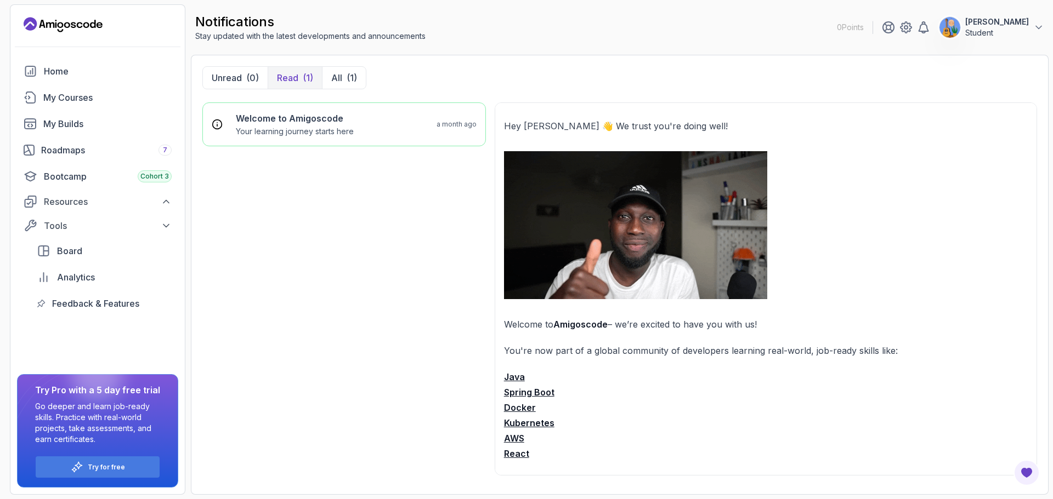 This screenshot has height=499, width=1053. What do you see at coordinates (765, 351) in the screenshot?
I see `p: You're now part of a global community of developers learning real-world, job-ready skills like:` at bounding box center [765, 351].